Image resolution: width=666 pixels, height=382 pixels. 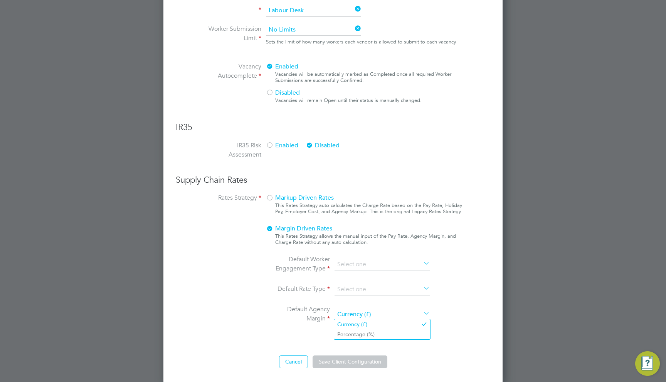 What do you see at coordinates (301, 314) in the screenshot?
I see `label: Default Agency Margin` at bounding box center [301, 314].